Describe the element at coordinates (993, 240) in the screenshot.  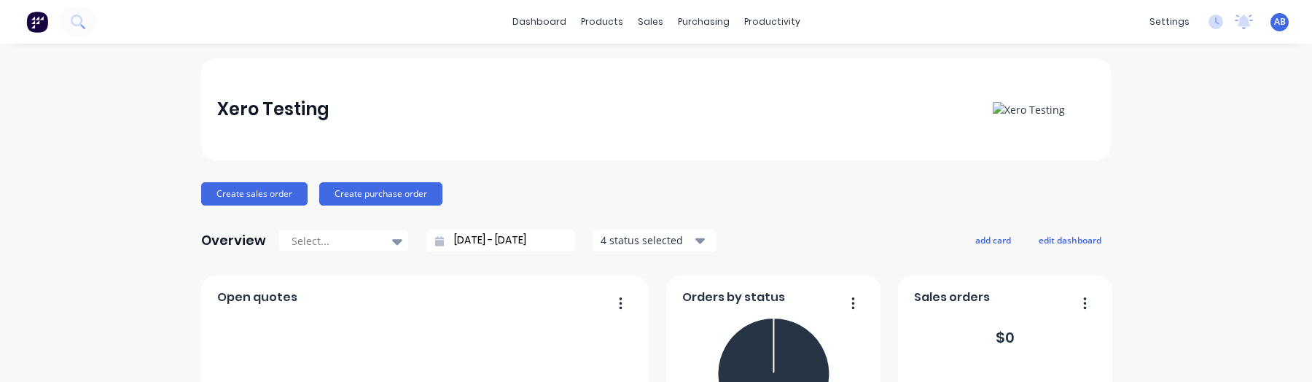
I see `button: add card` at that location.